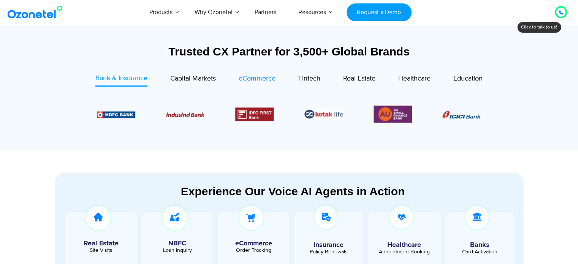 The height and width of the screenshot is (264, 578). What do you see at coordinates (116, 114) in the screenshot?
I see `div: 2 / 6` at bounding box center [116, 114].